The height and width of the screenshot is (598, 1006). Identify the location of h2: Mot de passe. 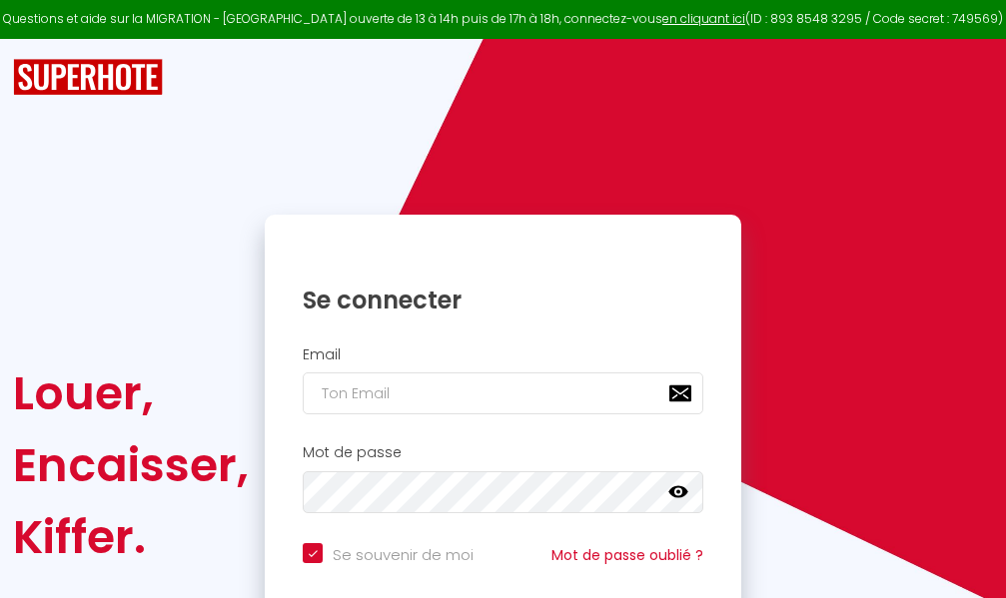
(502, 452).